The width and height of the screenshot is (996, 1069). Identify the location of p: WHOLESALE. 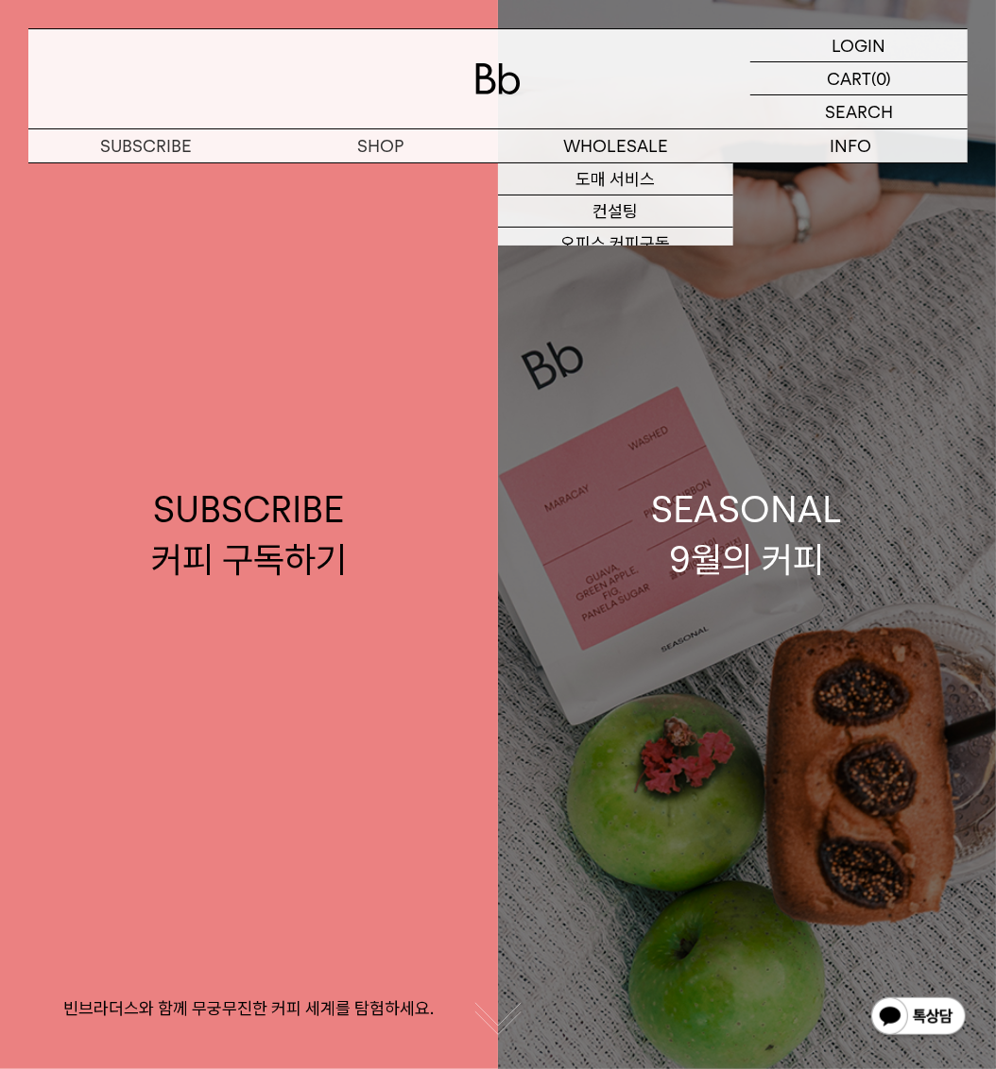
(615, 145).